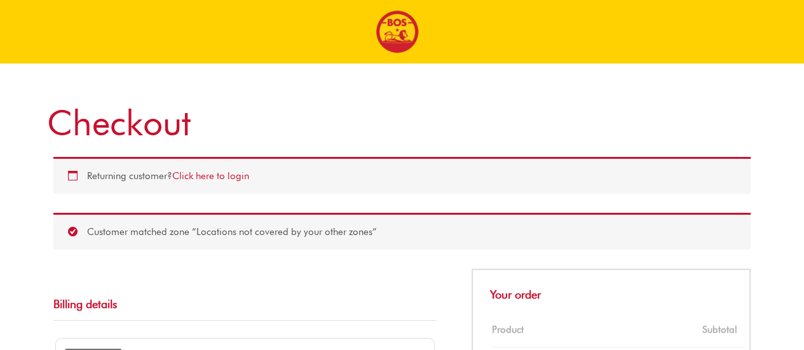  What do you see at coordinates (402, 123) in the screenshot?
I see `h1: Checkout` at bounding box center [402, 123].